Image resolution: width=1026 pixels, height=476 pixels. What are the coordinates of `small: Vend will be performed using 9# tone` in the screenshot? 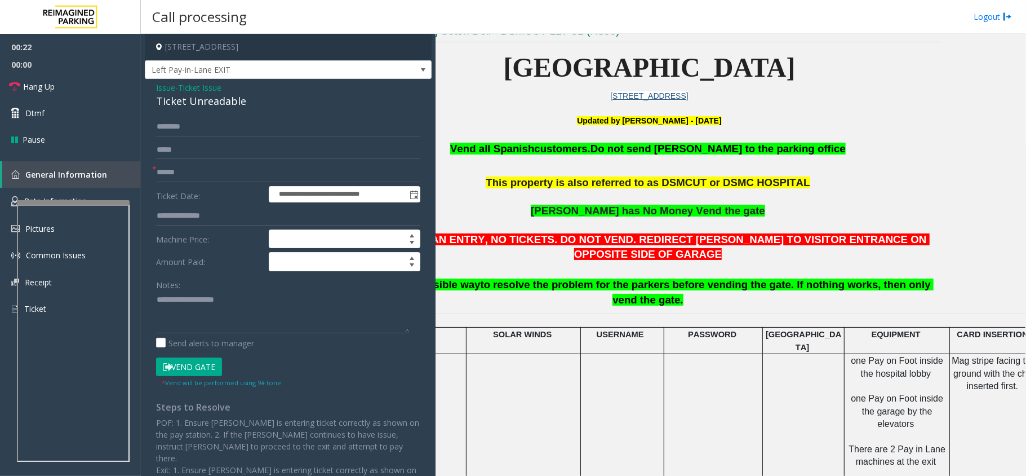 It's located at (221, 382).